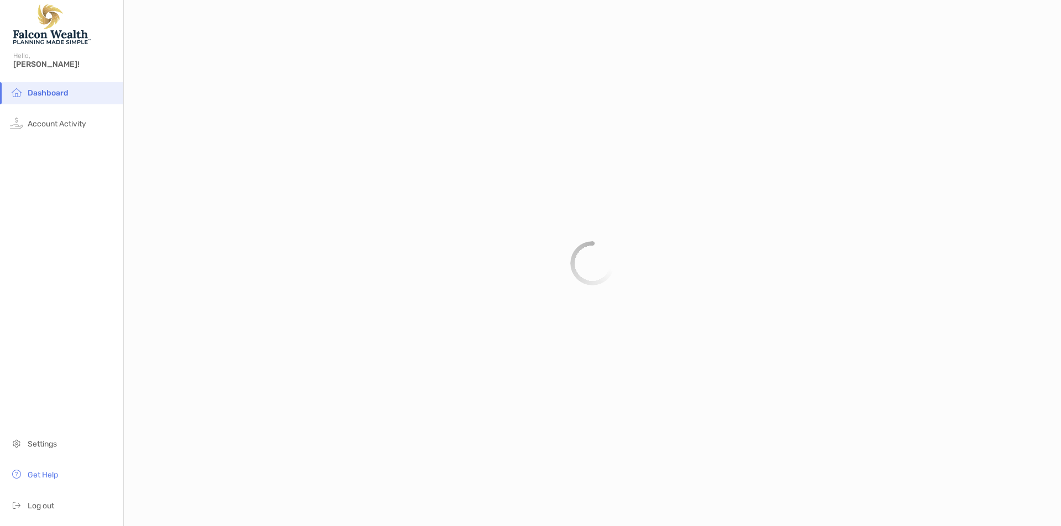 The width and height of the screenshot is (1061, 526). I want to click on span: Get Help, so click(43, 475).